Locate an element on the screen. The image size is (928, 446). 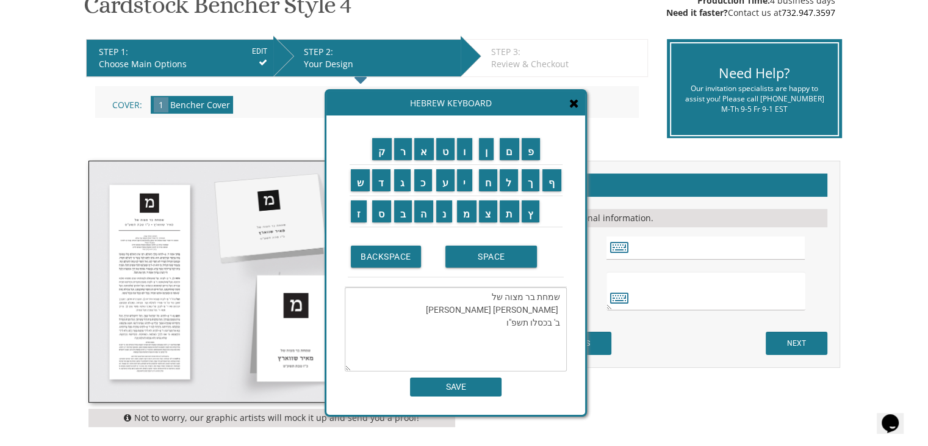
div: STEP 2: is located at coordinates (379, 52).